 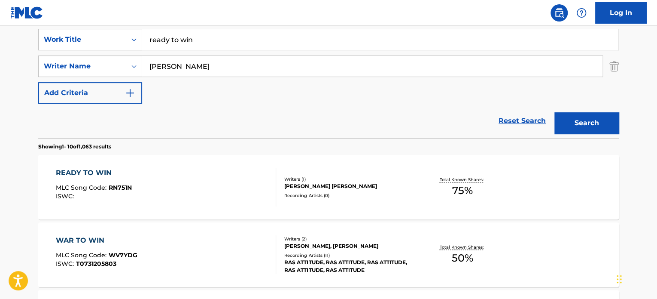 I want to click on div: Drag, so click(x=620, y=279).